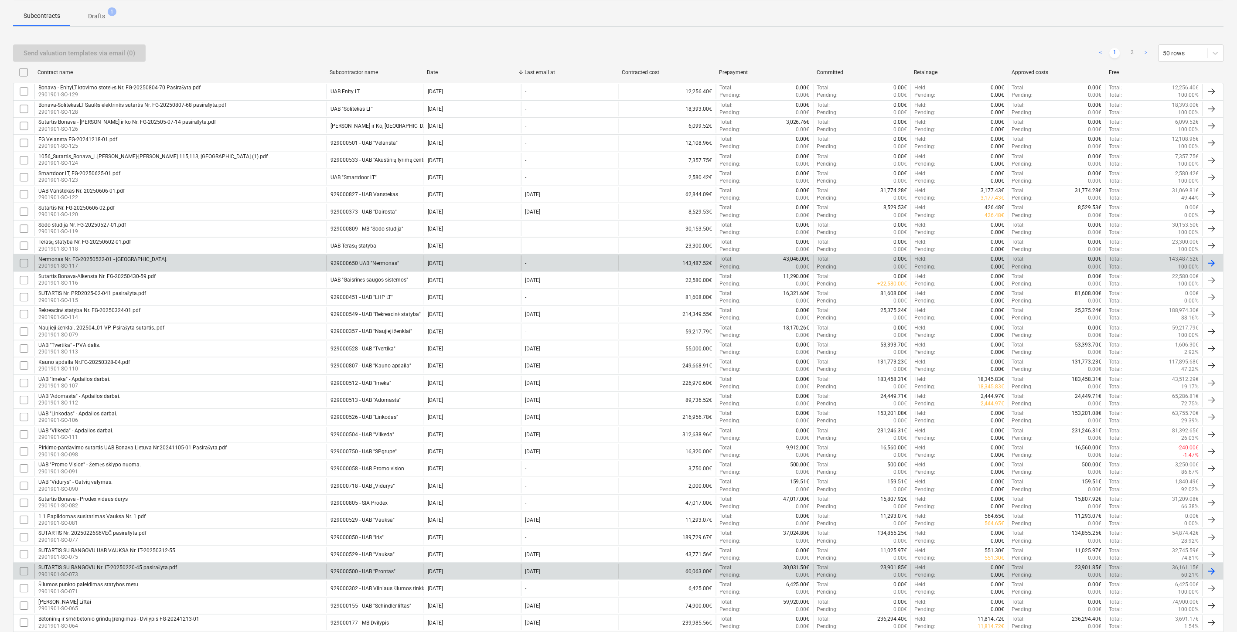 The image size is (1237, 632). Describe the element at coordinates (667, 383) in the screenshot. I see `div: 226,970.60€` at that location.